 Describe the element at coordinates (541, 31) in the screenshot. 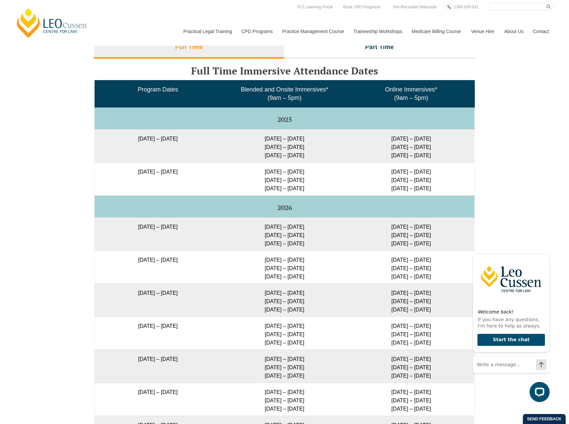

I see `a: Contact` at that location.